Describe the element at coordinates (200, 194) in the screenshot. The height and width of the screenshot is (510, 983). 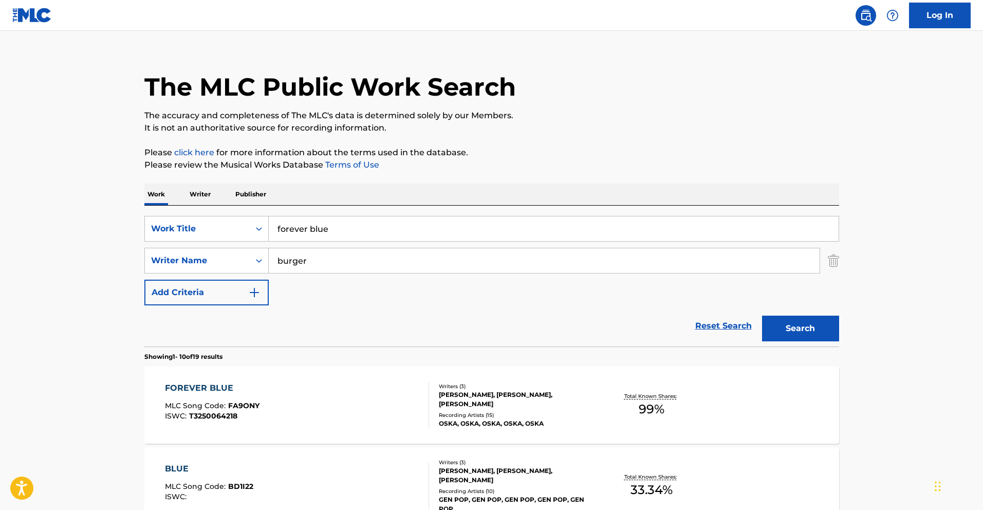
I see `p: Writer` at that location.